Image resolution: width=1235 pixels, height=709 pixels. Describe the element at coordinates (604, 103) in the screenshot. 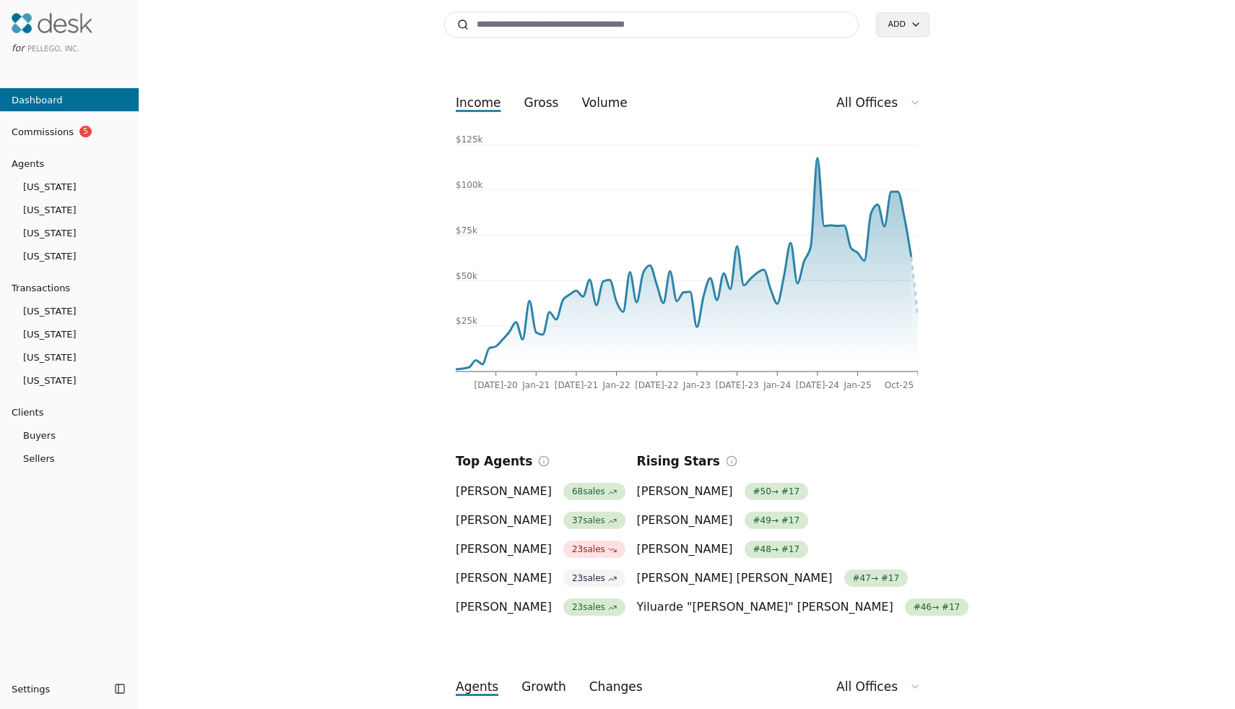

I see `button: volume` at that location.